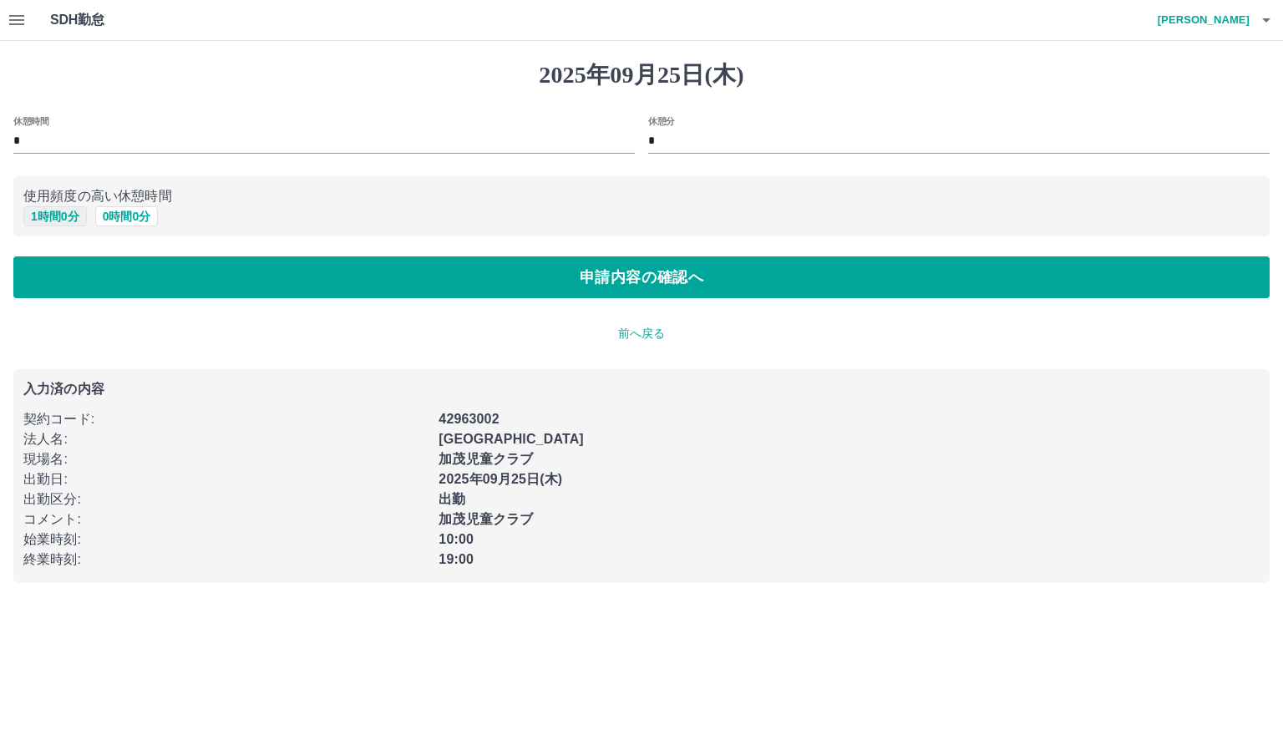  What do you see at coordinates (500, 479) in the screenshot?
I see `b: 2025年09月25日(木)` at bounding box center [500, 479].